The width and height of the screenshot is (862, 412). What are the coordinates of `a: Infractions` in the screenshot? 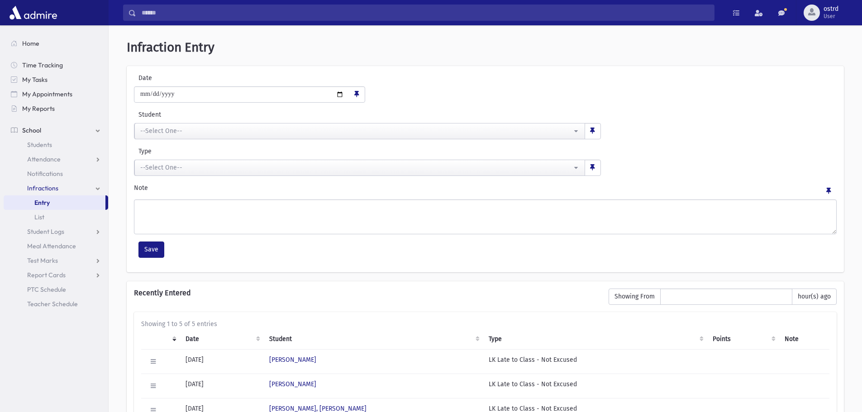 It's located at (56, 188).